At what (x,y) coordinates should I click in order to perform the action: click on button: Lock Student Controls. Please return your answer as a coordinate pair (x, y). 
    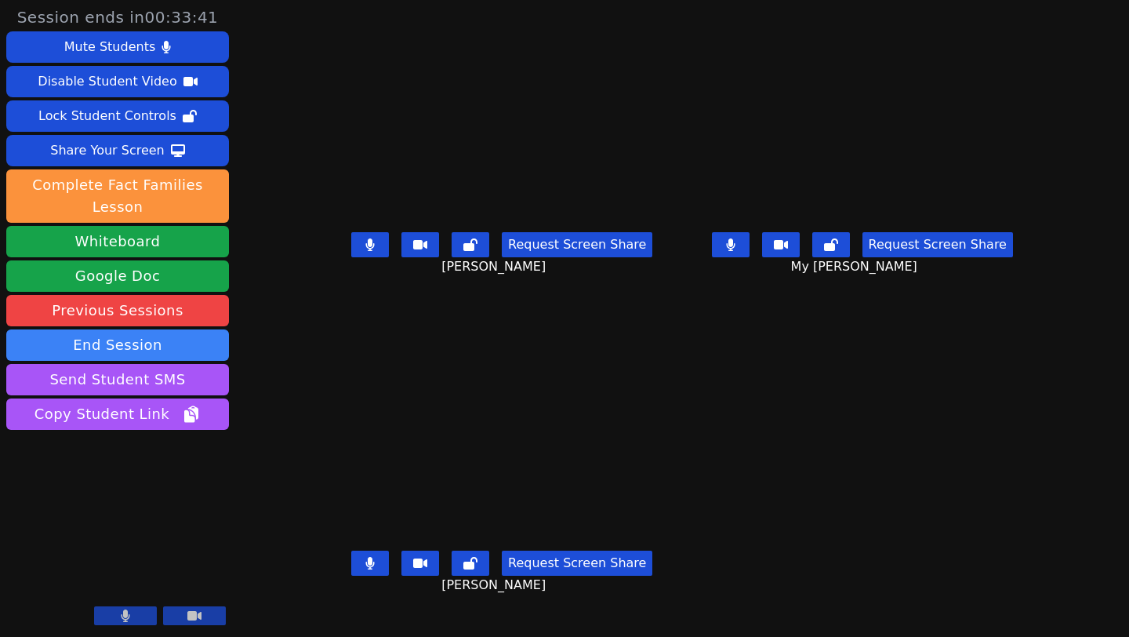
    Looking at the image, I should click on (118, 116).